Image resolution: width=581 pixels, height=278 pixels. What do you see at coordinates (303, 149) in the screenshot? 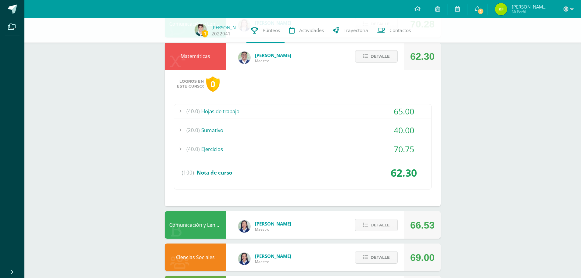
I see `div: Ejercicios` at bounding box center [303, 149].